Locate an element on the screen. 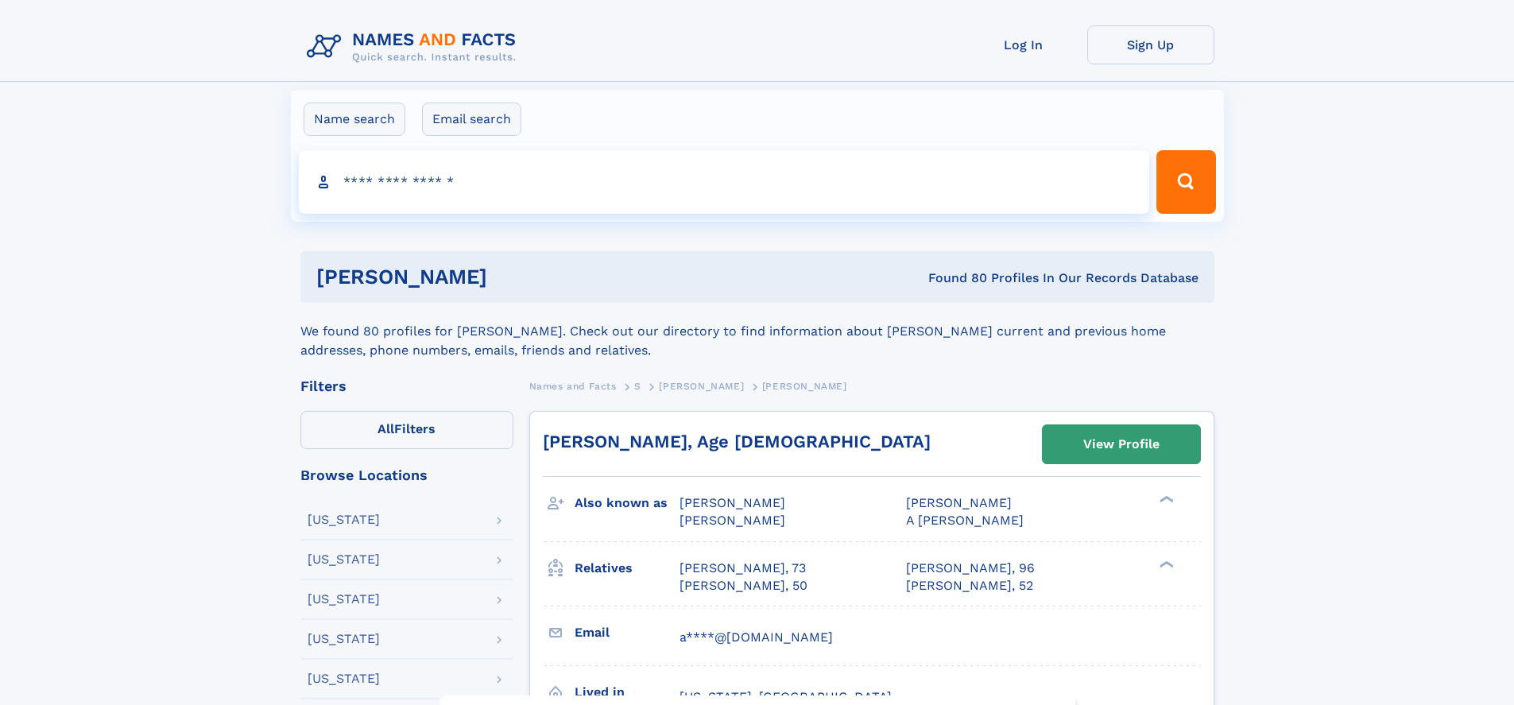  h3: Relatives is located at coordinates (627, 568).